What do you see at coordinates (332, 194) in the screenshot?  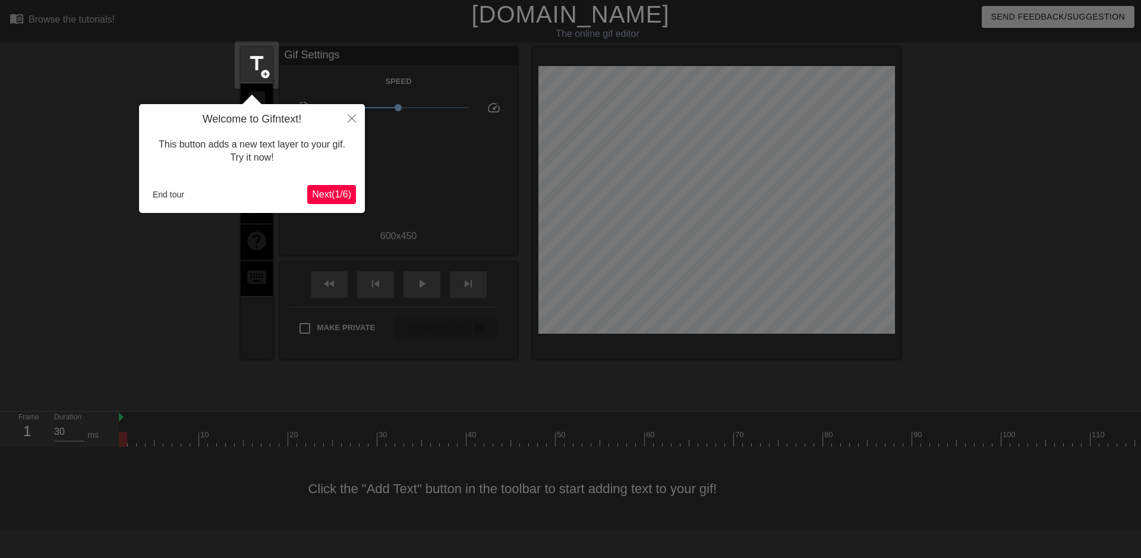 I see `button: Next` at bounding box center [332, 194].